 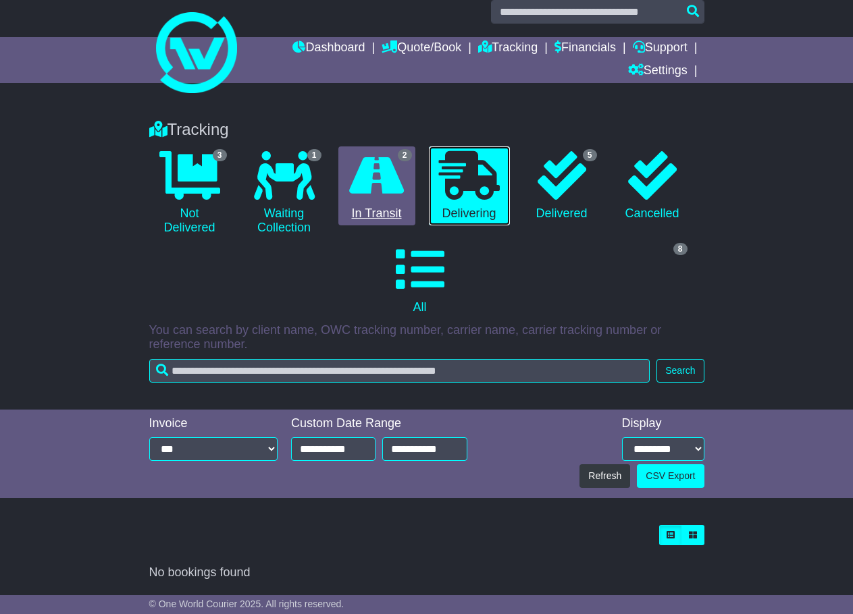 I want to click on a: Cancelled, so click(x=652, y=186).